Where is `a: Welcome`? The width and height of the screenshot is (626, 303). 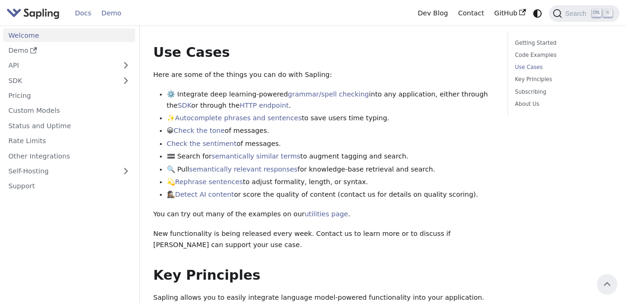
a: Welcome is located at coordinates (69, 35).